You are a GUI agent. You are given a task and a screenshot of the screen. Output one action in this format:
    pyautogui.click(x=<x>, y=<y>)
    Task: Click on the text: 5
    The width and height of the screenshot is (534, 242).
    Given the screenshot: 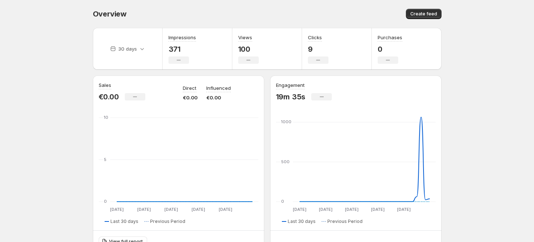 What is the action you would take?
    pyautogui.click(x=105, y=160)
    